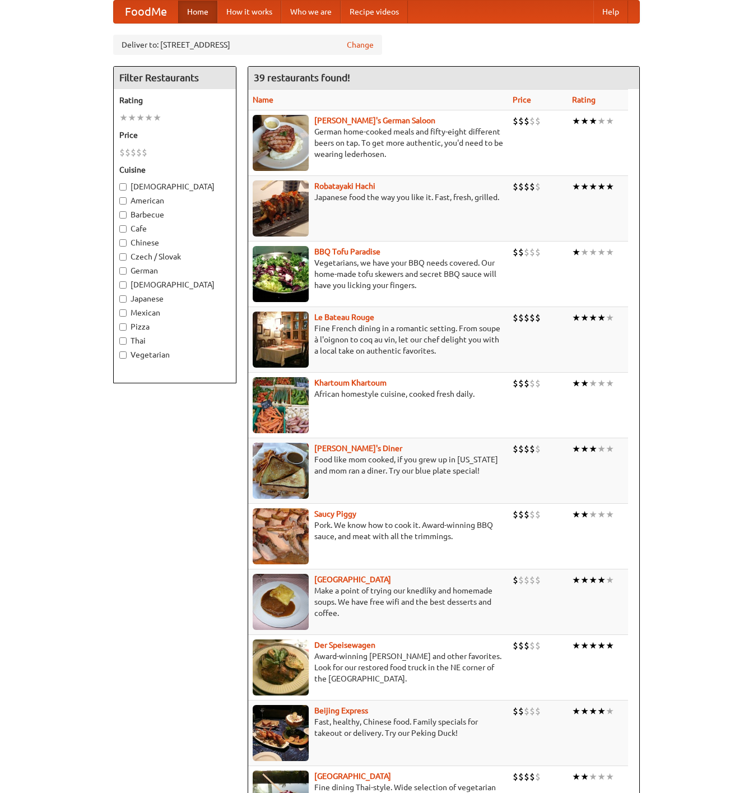  What do you see at coordinates (175, 215) in the screenshot?
I see `label: Barbecue` at bounding box center [175, 215].